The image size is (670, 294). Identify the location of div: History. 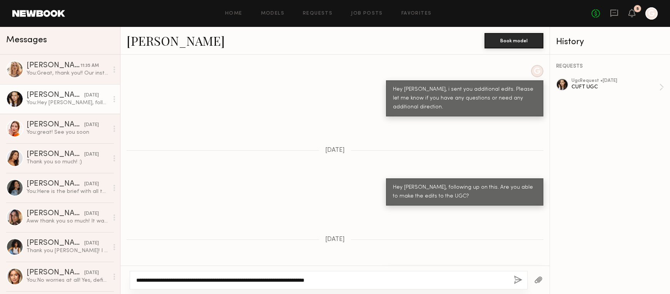
(610, 42).